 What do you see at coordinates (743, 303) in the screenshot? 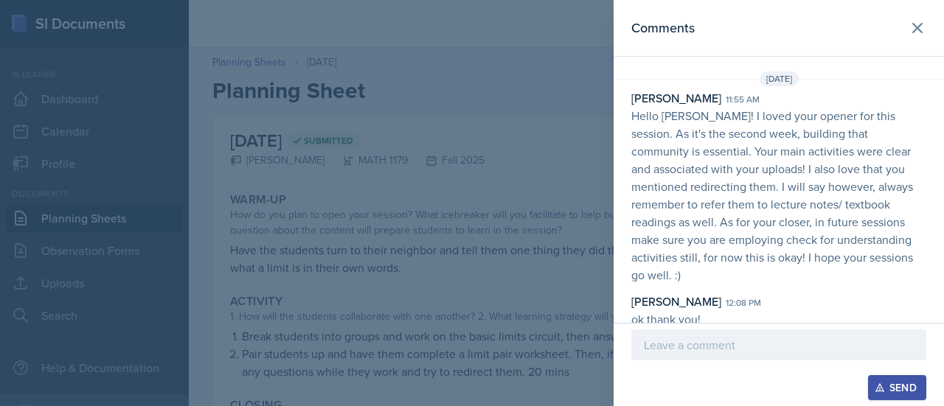
I see `div: 12:08 pm` at bounding box center [743, 303].